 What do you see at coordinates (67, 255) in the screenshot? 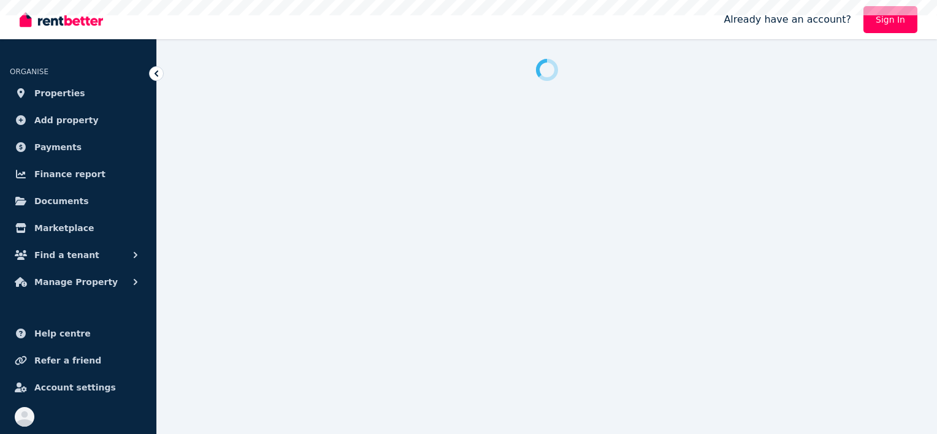
I see `span: Find a tenant` at bounding box center [67, 255].